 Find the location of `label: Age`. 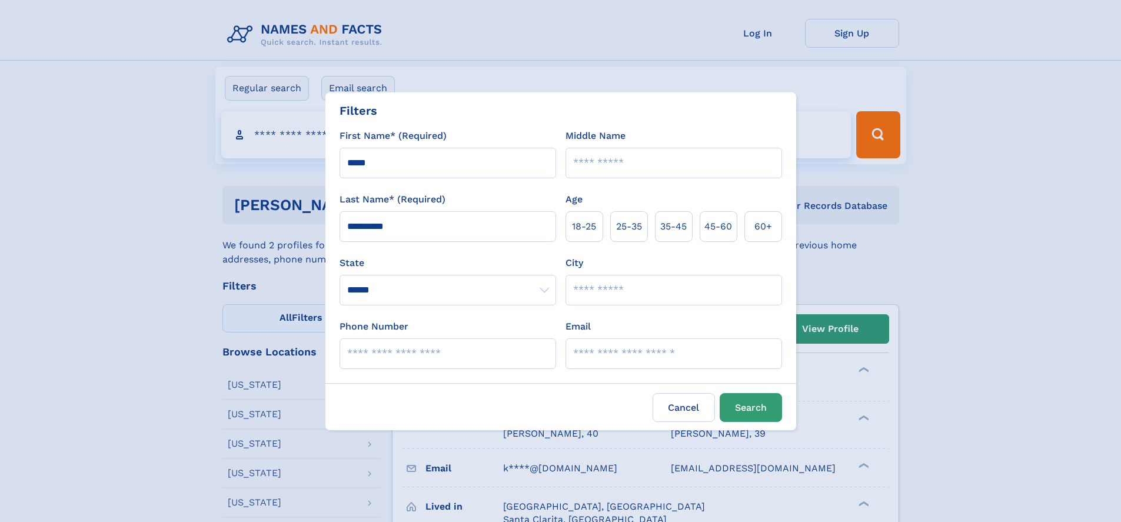

label: Age is located at coordinates (574, 200).